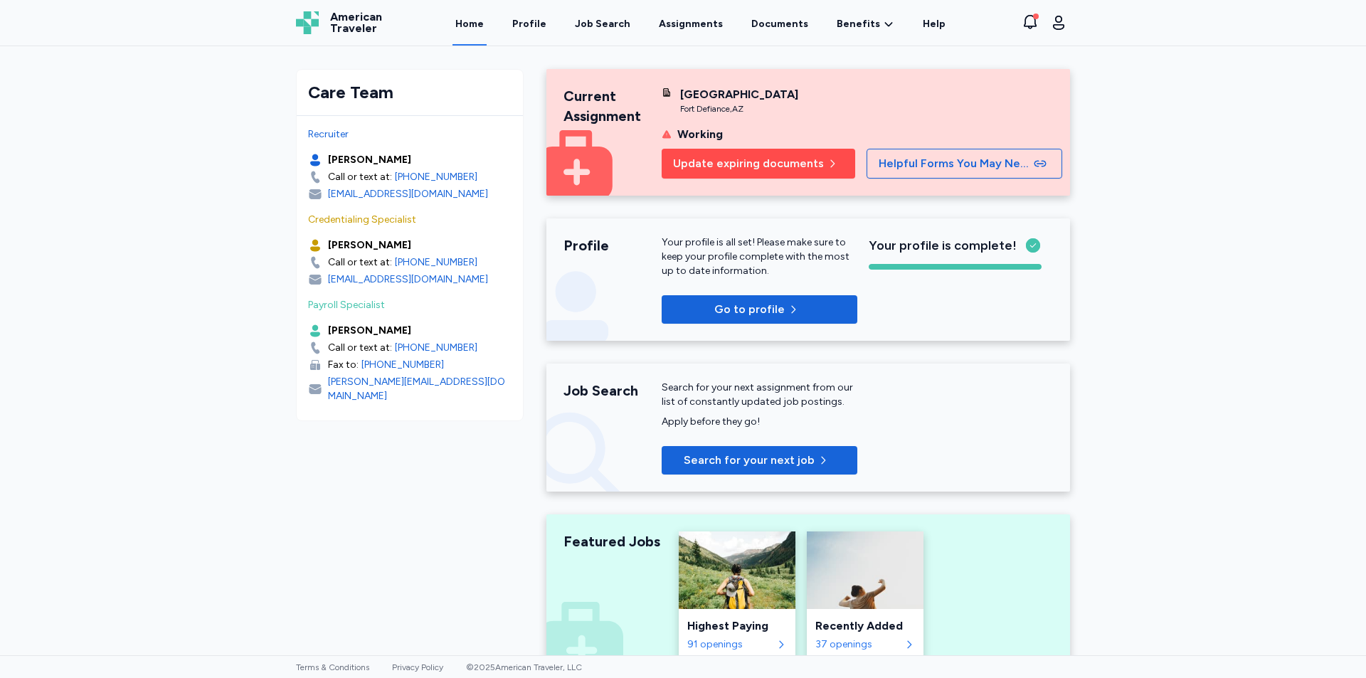 This screenshot has height=678, width=1366. I want to click on img: Recently Added, so click(865, 570).